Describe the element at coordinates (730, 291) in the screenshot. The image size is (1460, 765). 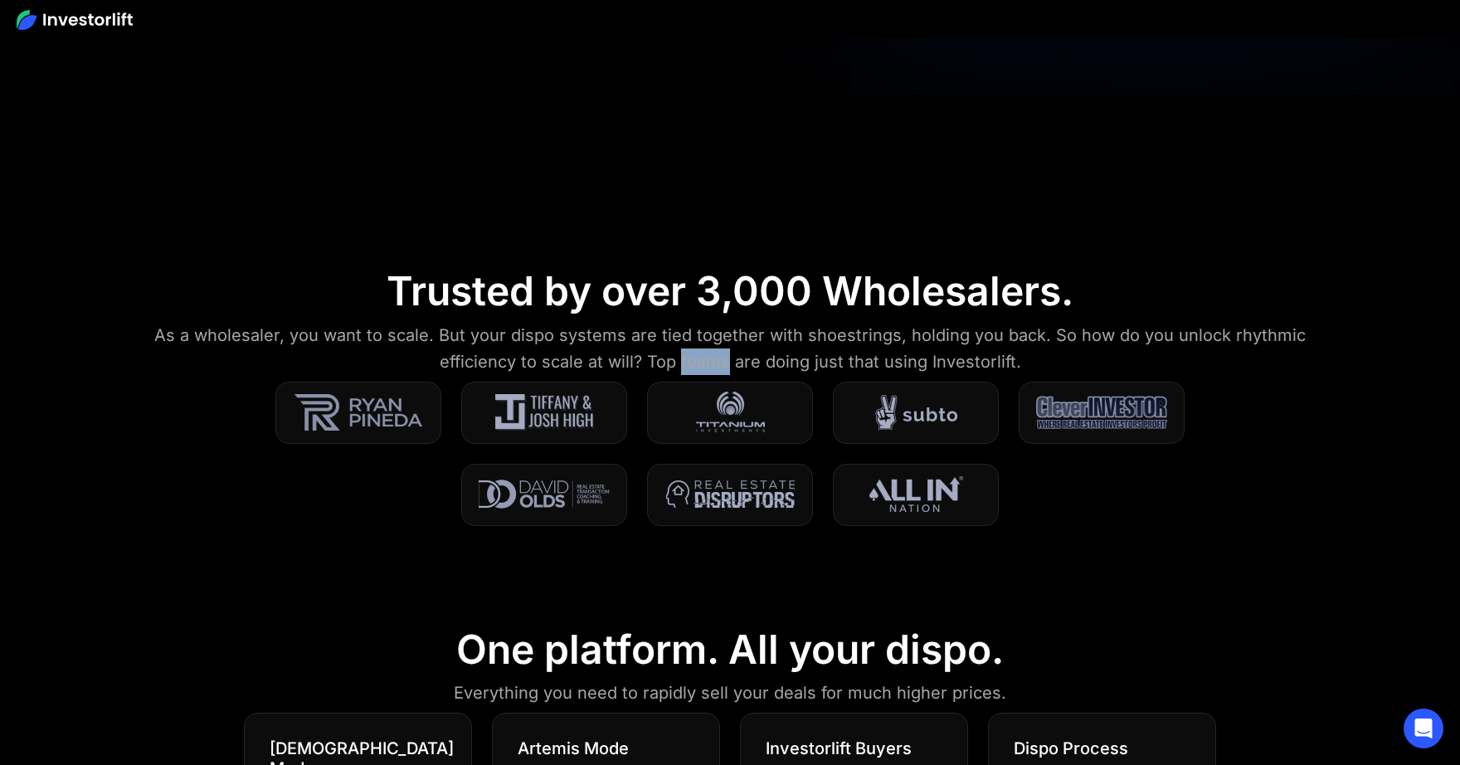
I see `div: Trusted by over 3,000 Wholesalers.` at that location.